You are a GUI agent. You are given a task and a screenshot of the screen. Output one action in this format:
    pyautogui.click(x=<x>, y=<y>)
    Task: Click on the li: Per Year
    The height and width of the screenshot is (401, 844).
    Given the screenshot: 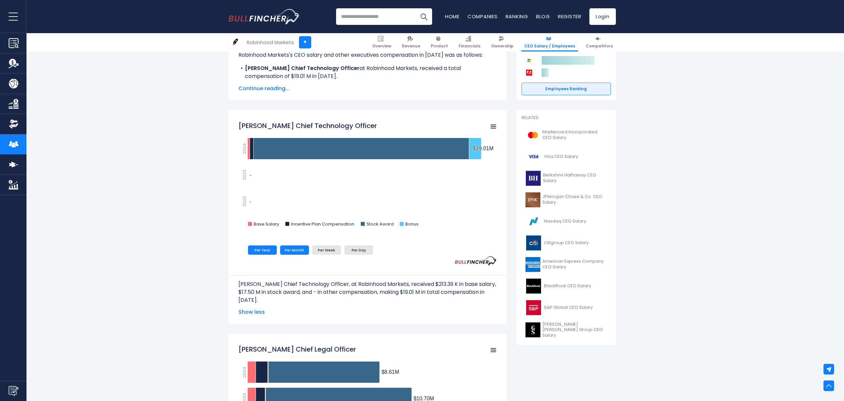 What is the action you would take?
    pyautogui.click(x=262, y=250)
    